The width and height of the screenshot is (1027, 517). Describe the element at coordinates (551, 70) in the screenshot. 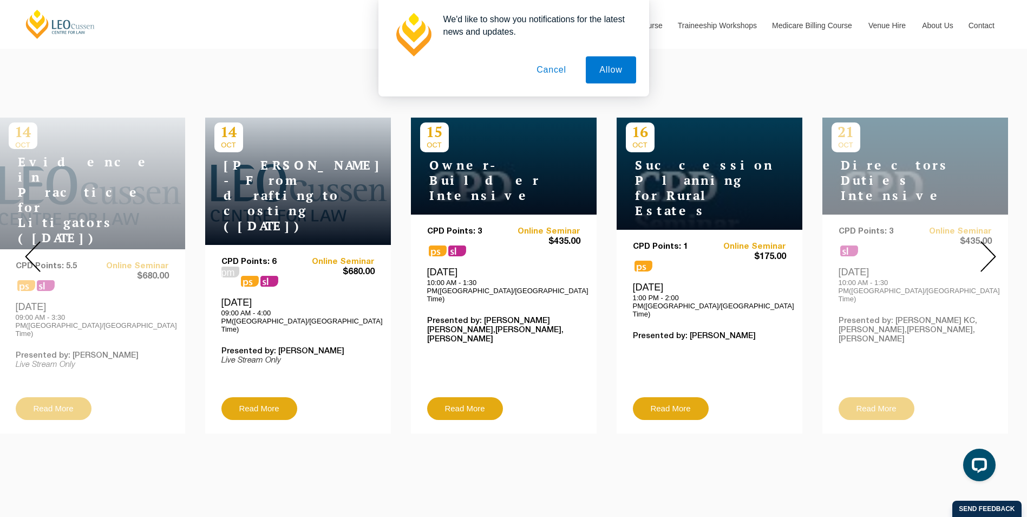

I see `button: Cancel` at that location.